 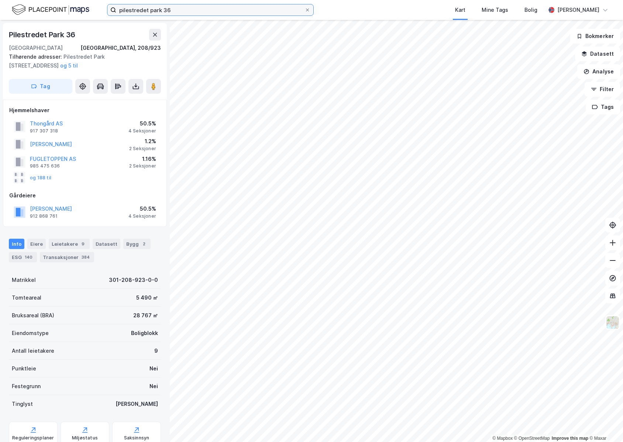 What do you see at coordinates (145, 316) in the screenshot?
I see `div: 28 767 ㎡` at bounding box center [145, 316].